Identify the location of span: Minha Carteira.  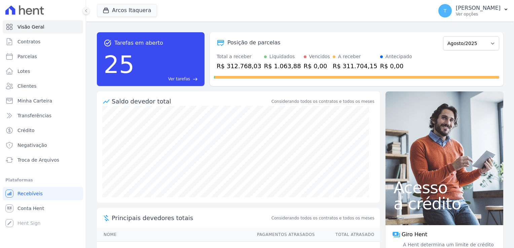
(35, 101).